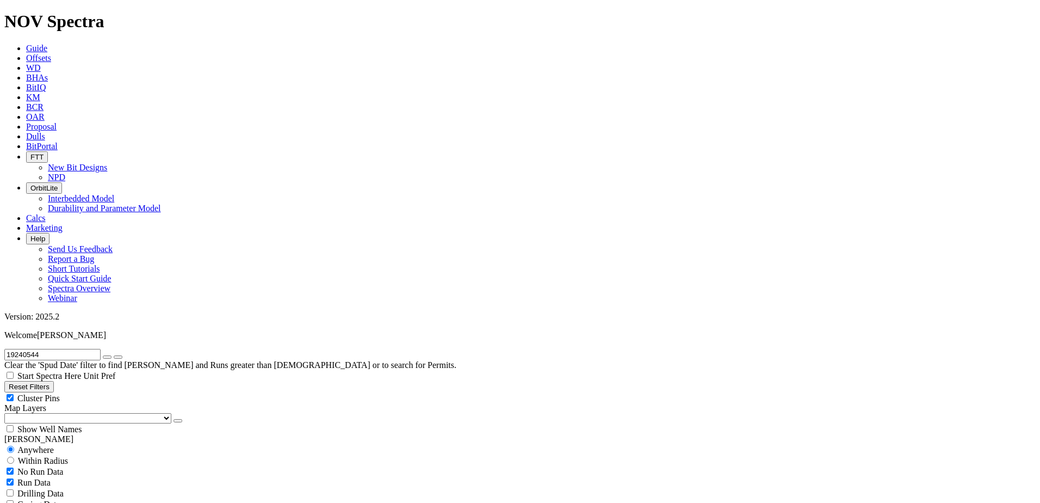 The width and height of the screenshot is (1040, 503). Describe the element at coordinates (44, 227) in the screenshot. I see `a: Marketing` at that location.